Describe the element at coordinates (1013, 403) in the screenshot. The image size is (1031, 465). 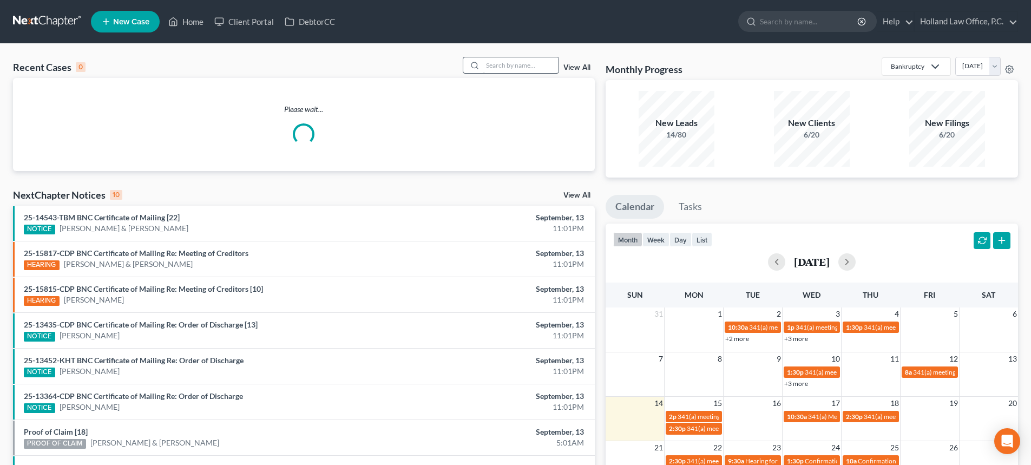
I see `span: 20` at that location.